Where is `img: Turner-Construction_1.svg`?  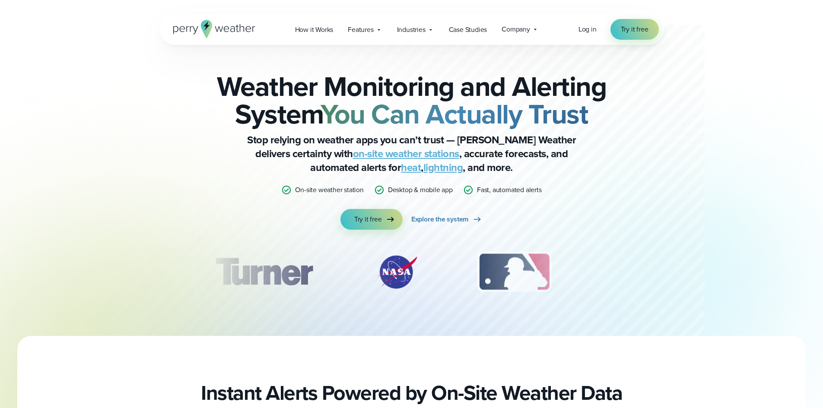 img: Turner-Construction_1.svg is located at coordinates (263, 272).